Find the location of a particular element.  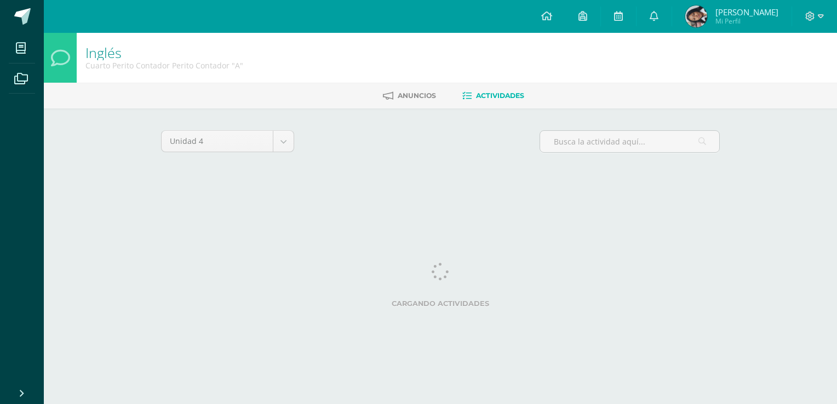

input: Busca la actividad aquí... is located at coordinates (629, 141).